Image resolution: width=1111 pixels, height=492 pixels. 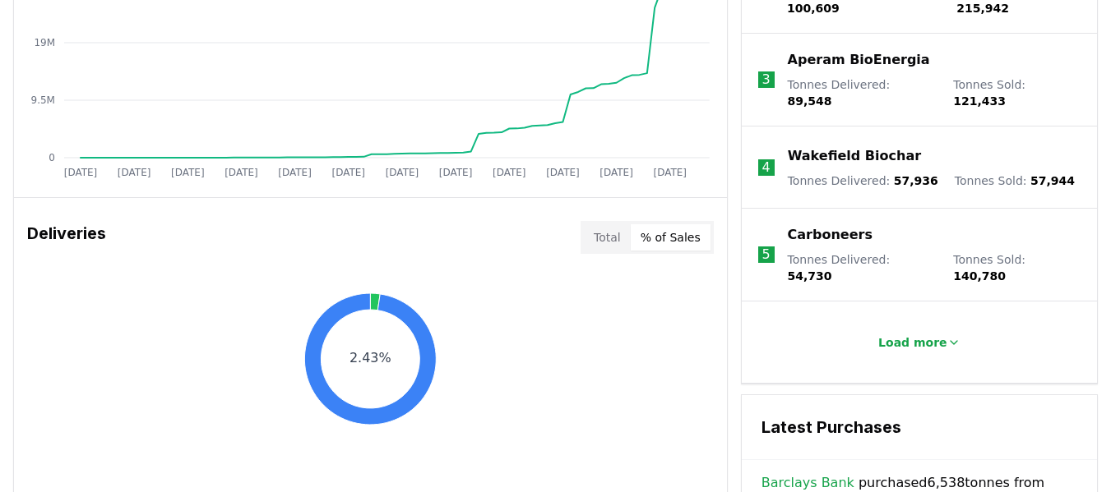 I want to click on button: Load more, so click(x=919, y=343).